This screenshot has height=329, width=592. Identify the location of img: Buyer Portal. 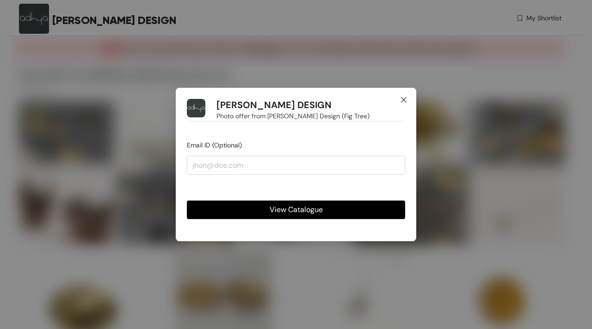
(196, 108).